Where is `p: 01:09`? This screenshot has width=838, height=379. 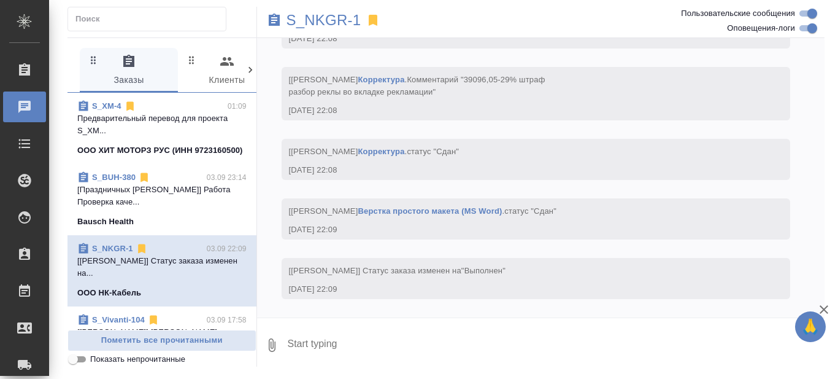
p: 01:09 is located at coordinates (237, 106).